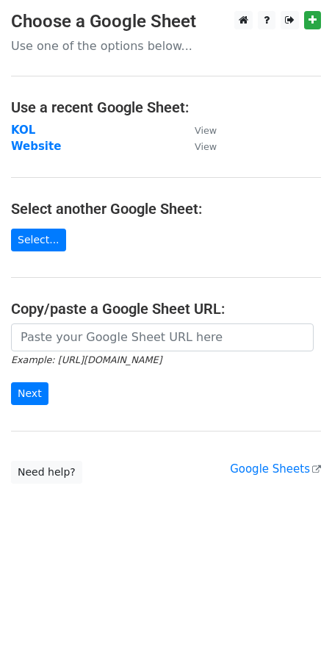 The image size is (332, 666). I want to click on h4: Copy/paste a Google Sheet URL:, so click(166, 309).